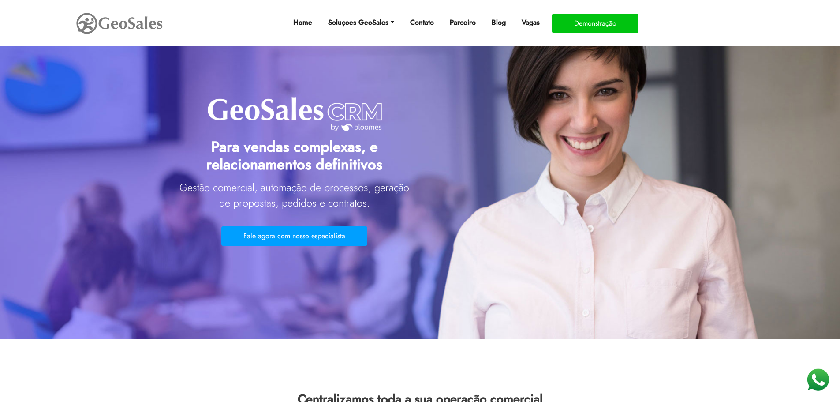 The width and height of the screenshot is (840, 402). Describe the element at coordinates (422, 22) in the screenshot. I see `a: Contato` at that location.